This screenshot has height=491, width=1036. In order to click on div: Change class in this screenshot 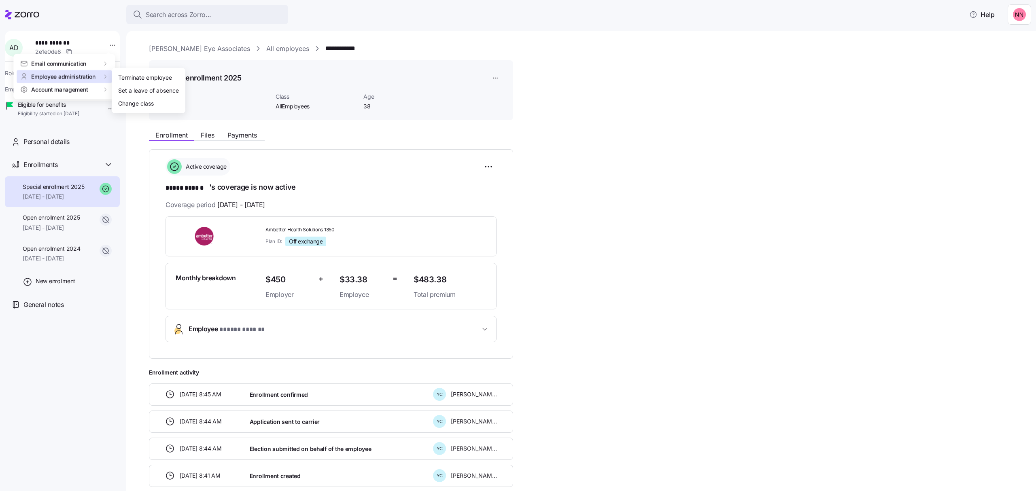, I will do `click(136, 104)`.